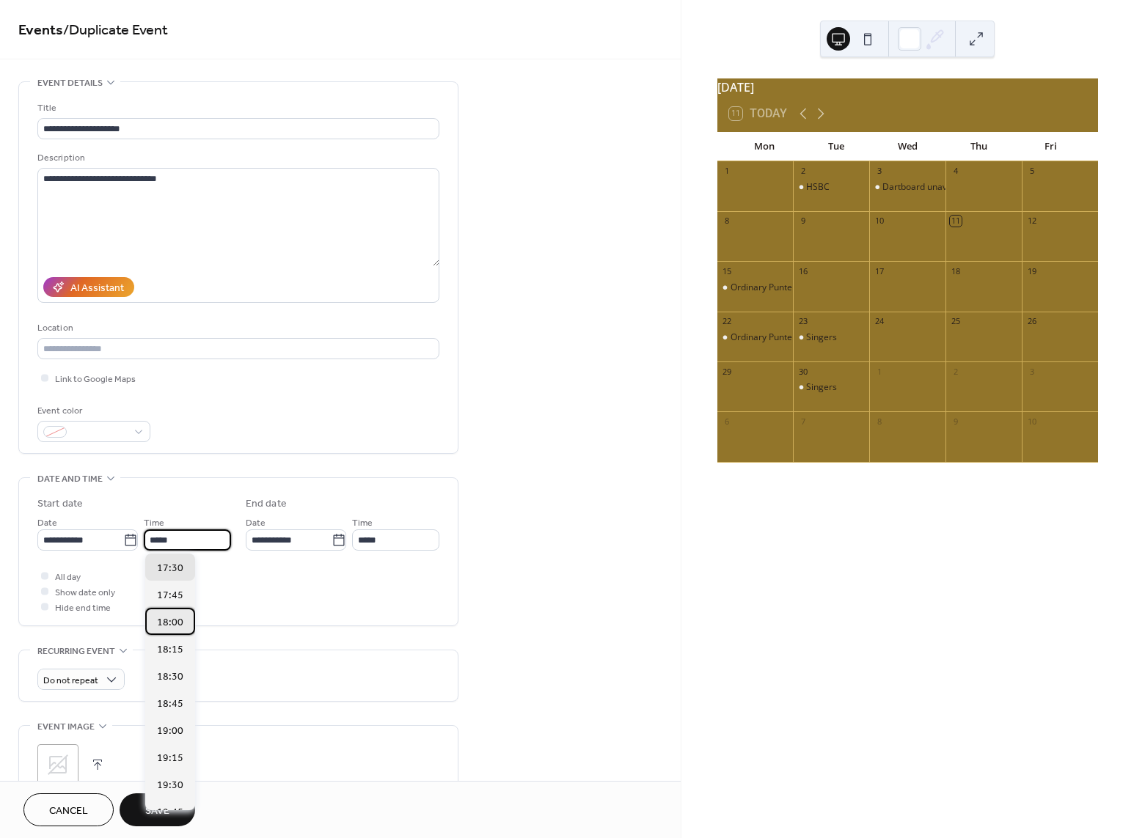 This screenshot has height=838, width=1134. I want to click on div: 17, so click(879, 271).